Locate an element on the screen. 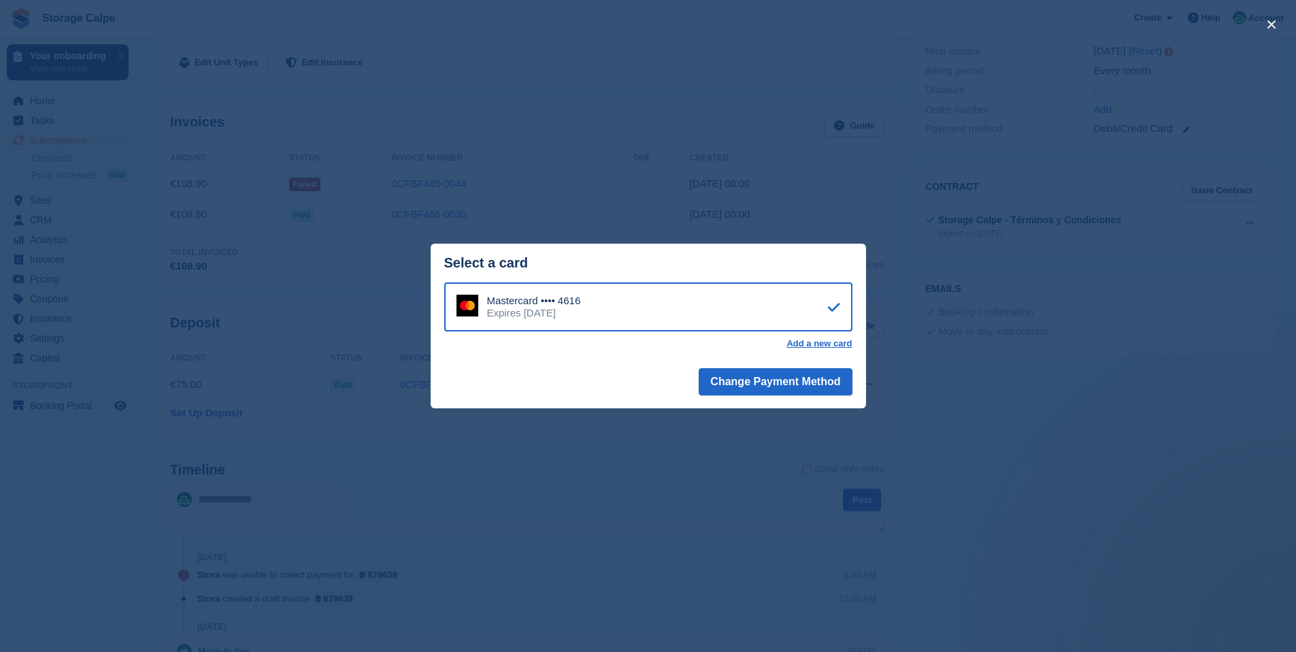 The width and height of the screenshot is (1296, 652). a: Add a new card is located at coordinates (819, 344).